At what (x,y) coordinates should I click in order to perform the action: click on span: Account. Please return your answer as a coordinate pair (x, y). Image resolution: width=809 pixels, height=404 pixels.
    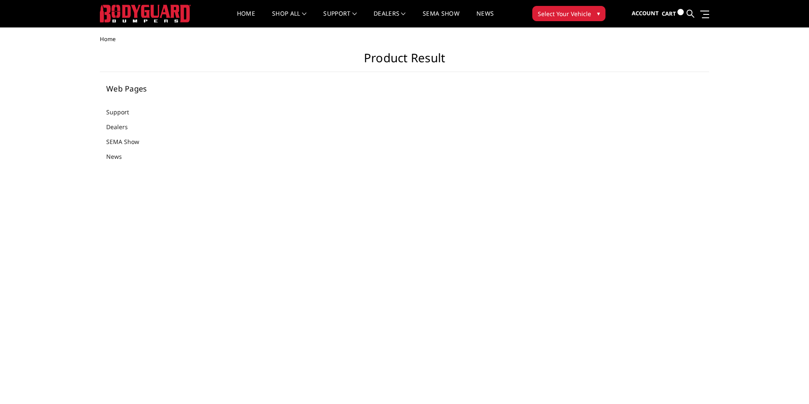
    Looking at the image, I should click on (645, 13).